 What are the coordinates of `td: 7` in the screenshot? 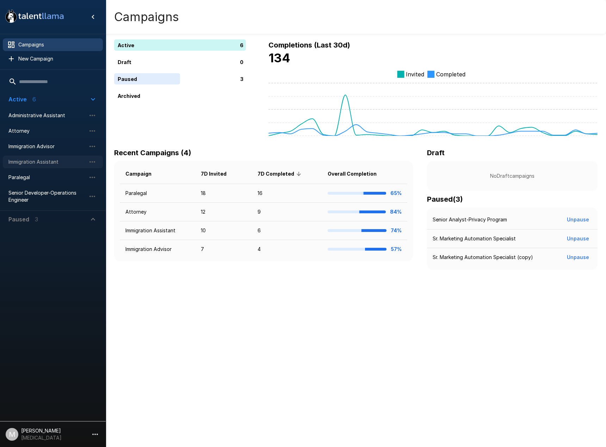 It's located at (223, 249).